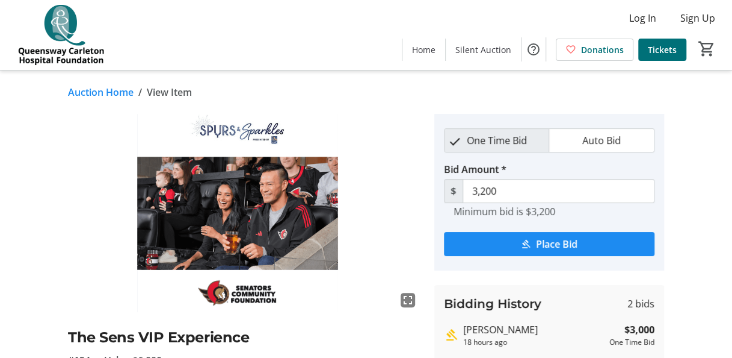 Image resolution: width=732 pixels, height=358 pixels. Describe the element at coordinates (424, 49) in the screenshot. I see `span: Home` at that location.